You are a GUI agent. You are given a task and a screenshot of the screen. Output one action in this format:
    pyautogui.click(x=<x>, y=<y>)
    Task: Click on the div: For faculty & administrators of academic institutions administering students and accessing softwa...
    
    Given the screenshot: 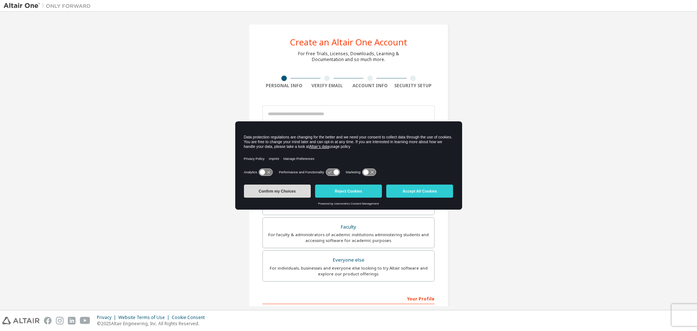 What is the action you would take?
    pyautogui.click(x=348, y=237)
    